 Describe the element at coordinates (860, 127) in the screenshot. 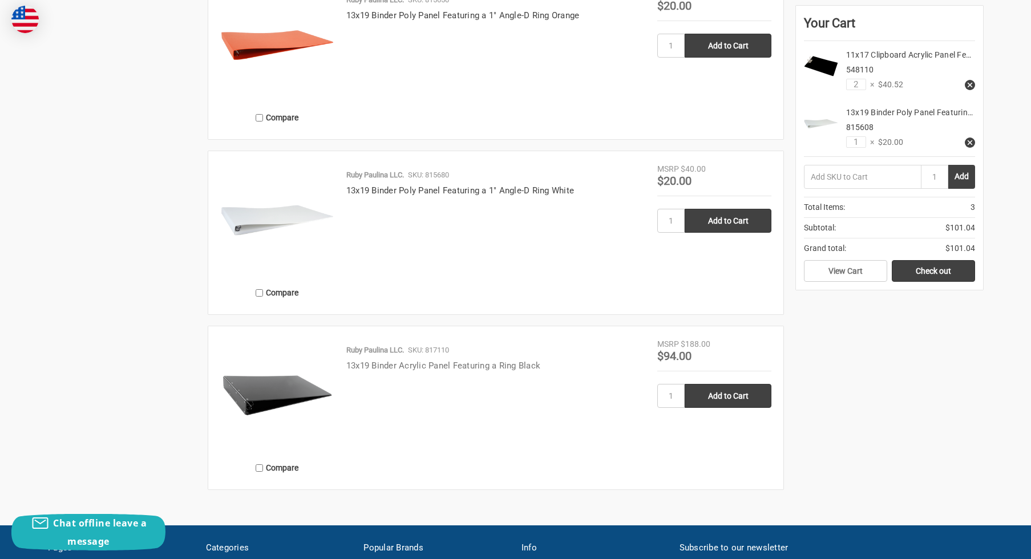

I see `span: 815608` at that location.